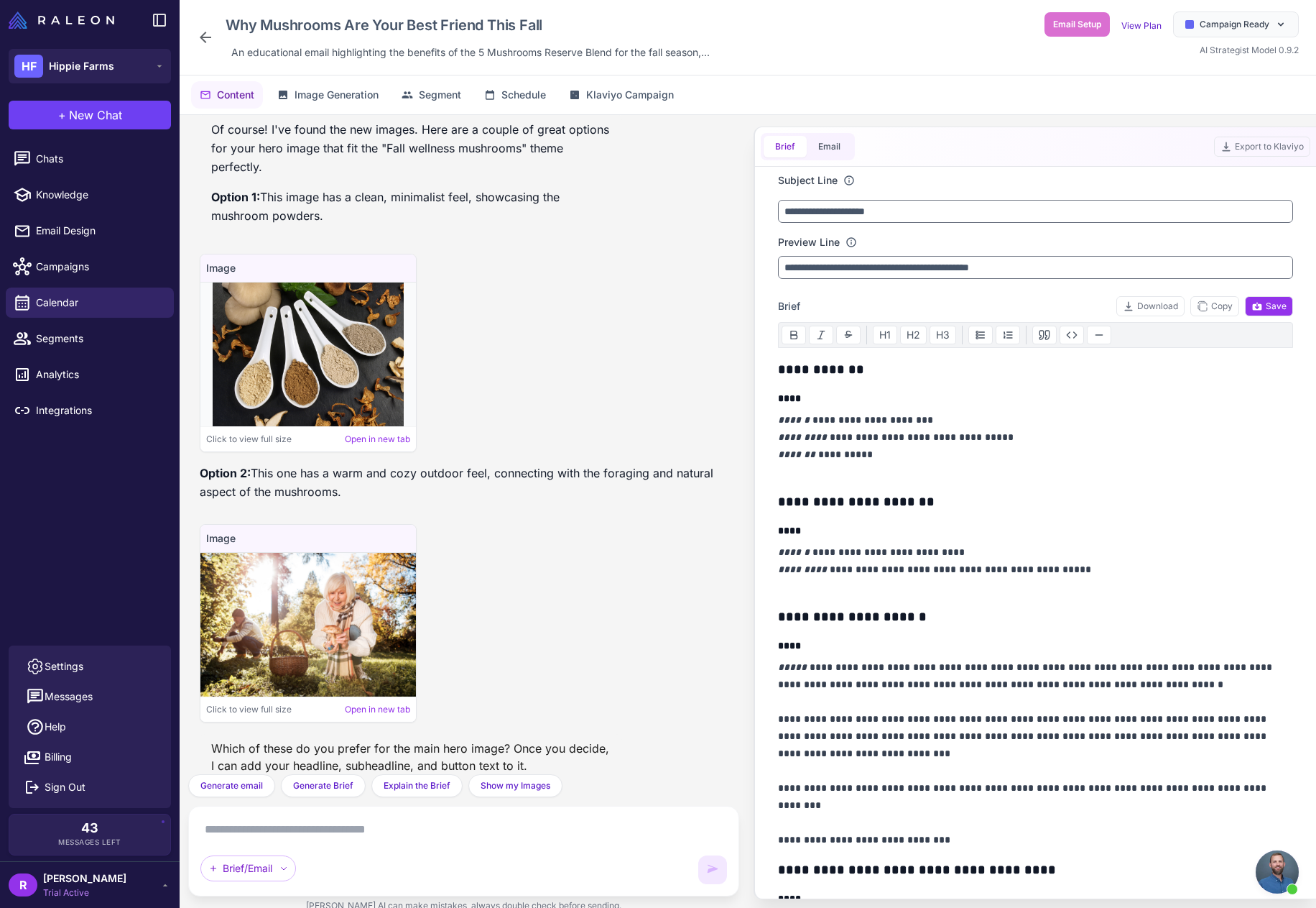 The image size is (1316, 908). Describe the element at coordinates (785, 147) in the screenshot. I see `button: Brief` at that location.